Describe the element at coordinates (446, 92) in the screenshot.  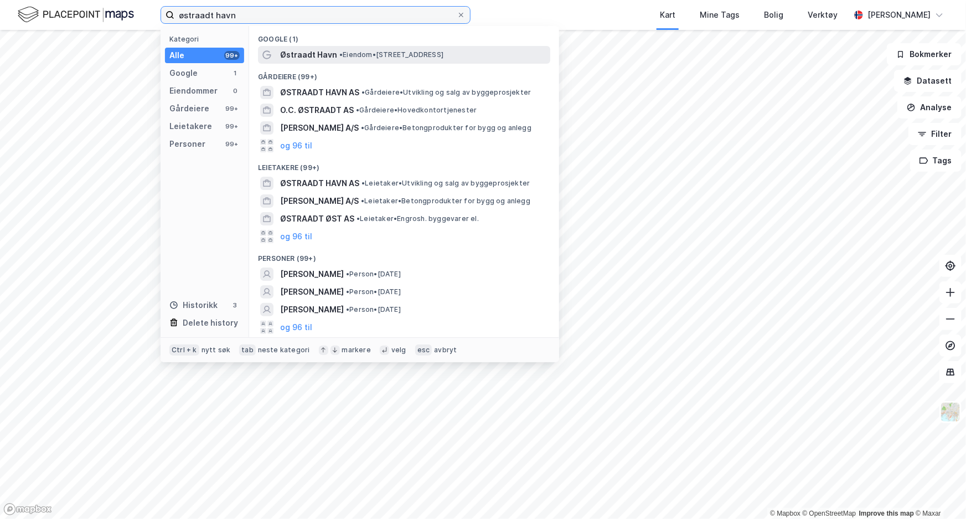
I see `span: Gårdeiere • Utvikling og salg av byggeprosjekter` at that location.